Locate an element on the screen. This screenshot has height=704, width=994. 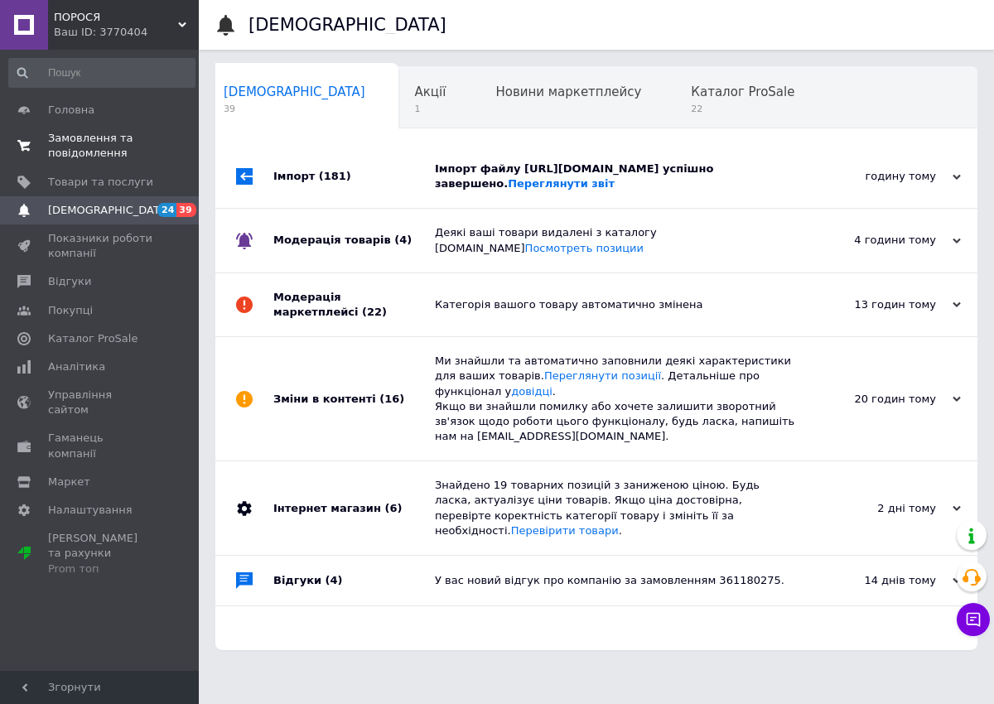
div: Ми знайшли та автоматично заповнили деякі характеристики для ваших товарів. . Детальніше про функ... is located at coordinates (615, 399).